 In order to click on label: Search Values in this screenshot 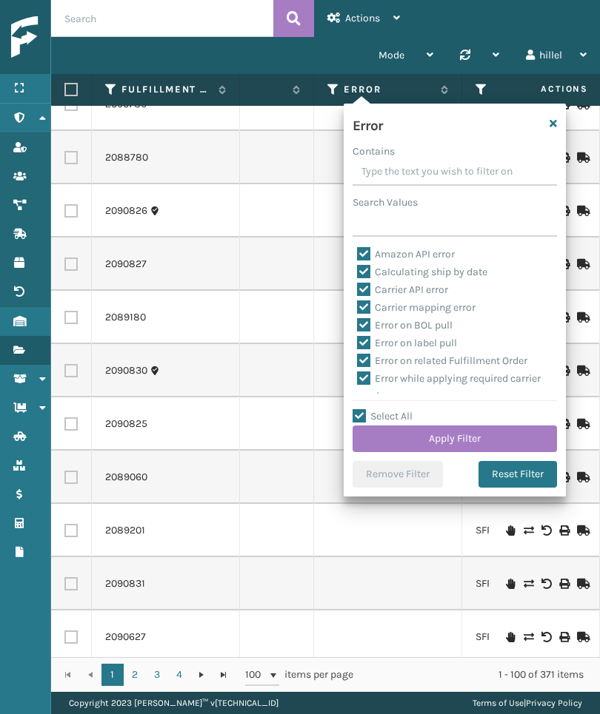, I will do `click(385, 202)`.